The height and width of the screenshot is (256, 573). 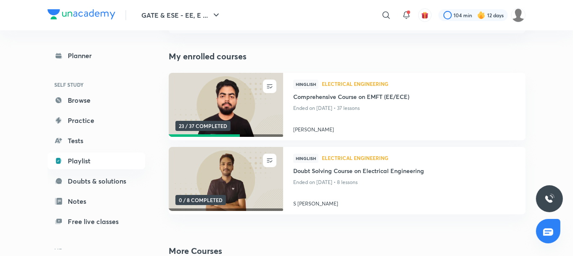 I want to click on a: new-thumbnail0 / 8 COMPLETED, so click(x=226, y=180).